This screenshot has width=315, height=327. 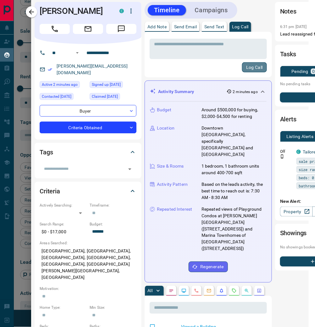 I want to click on h2: Criteria, so click(x=50, y=191).